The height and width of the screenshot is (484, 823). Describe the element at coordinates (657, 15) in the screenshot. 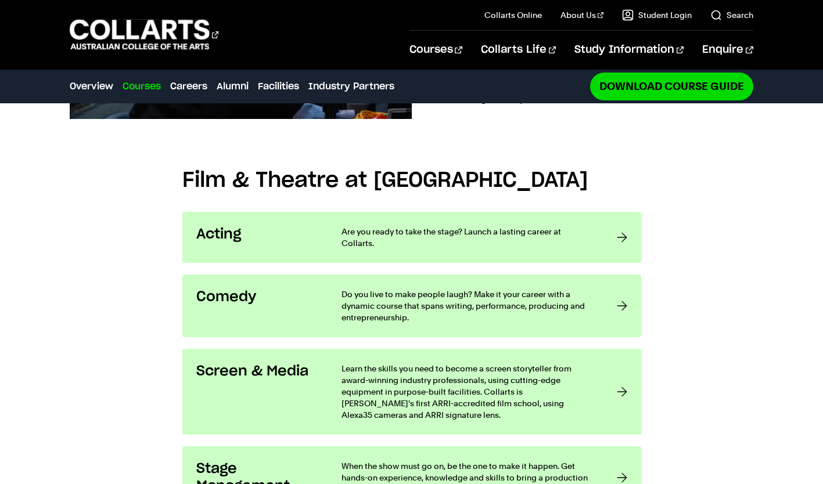

I see `a: Student Login` at that location.